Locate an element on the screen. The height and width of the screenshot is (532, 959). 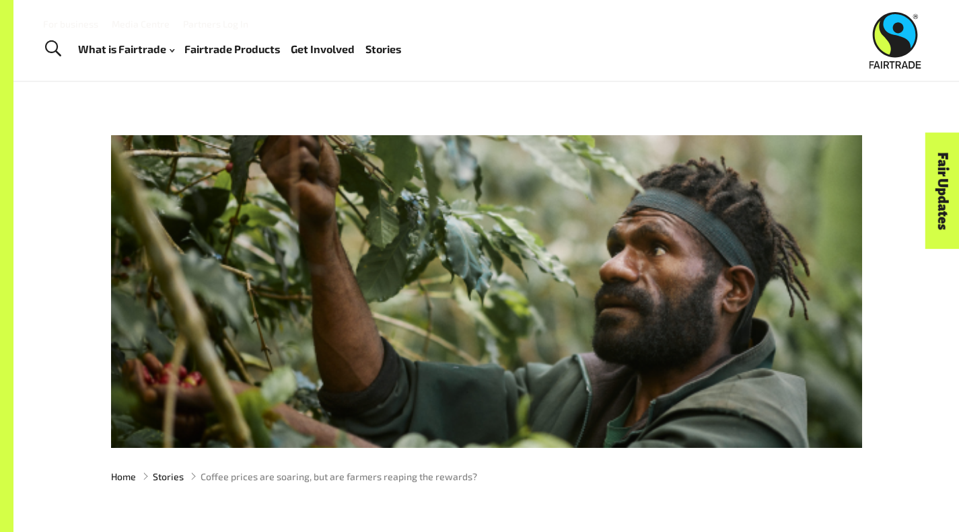
a: Media Centre is located at coordinates (141, 24).